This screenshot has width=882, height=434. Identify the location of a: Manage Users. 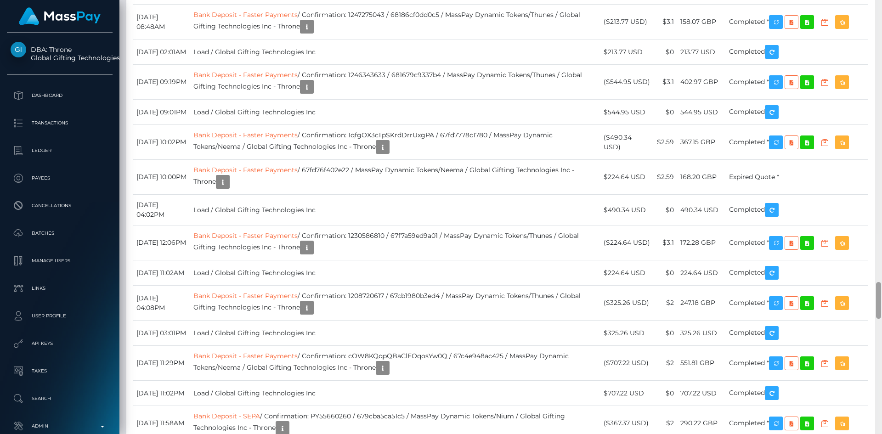
(60, 261).